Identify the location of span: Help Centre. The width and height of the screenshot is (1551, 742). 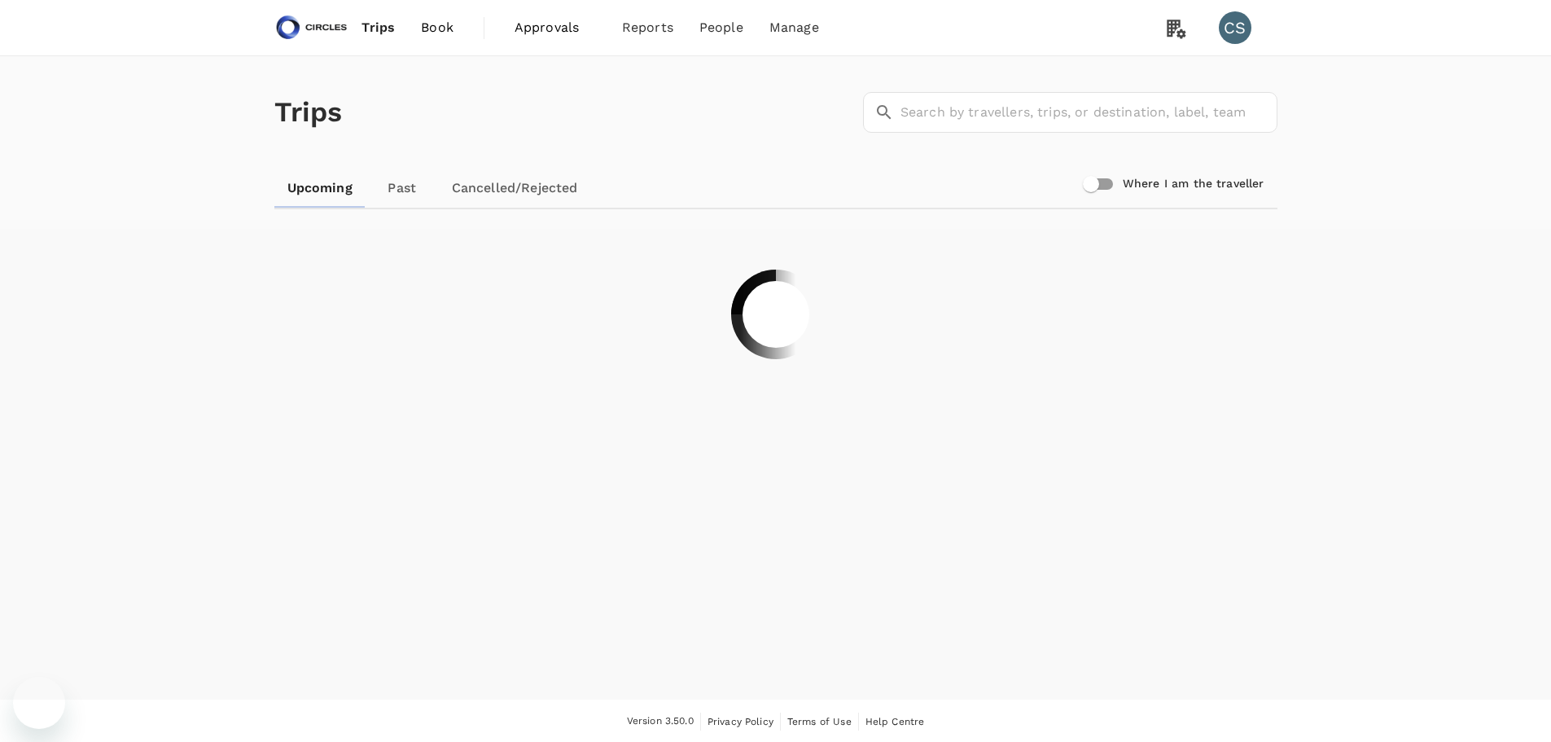
(895, 721).